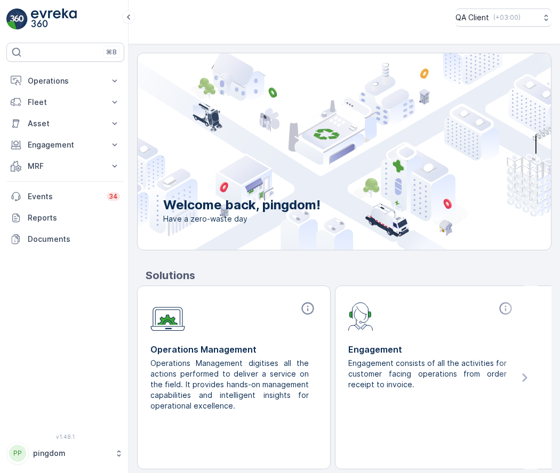  What do you see at coordinates (113, 197) in the screenshot?
I see `p: 34` at bounding box center [113, 197].